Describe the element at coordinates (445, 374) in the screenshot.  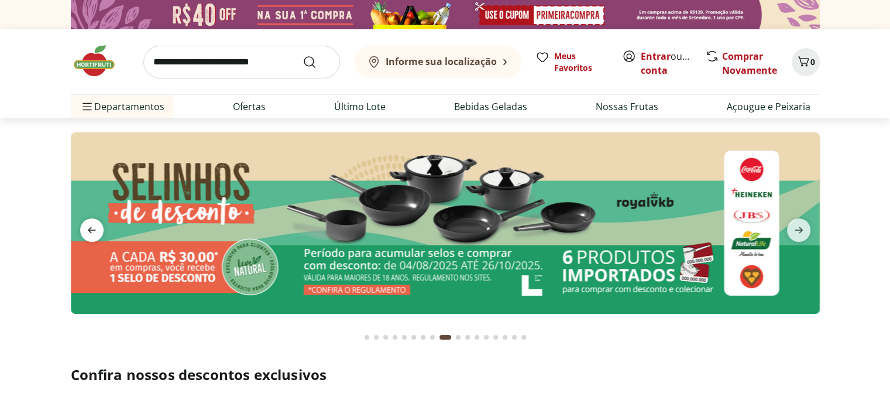
I see `h2: Confira nossos descontos exclusivos` at that location.